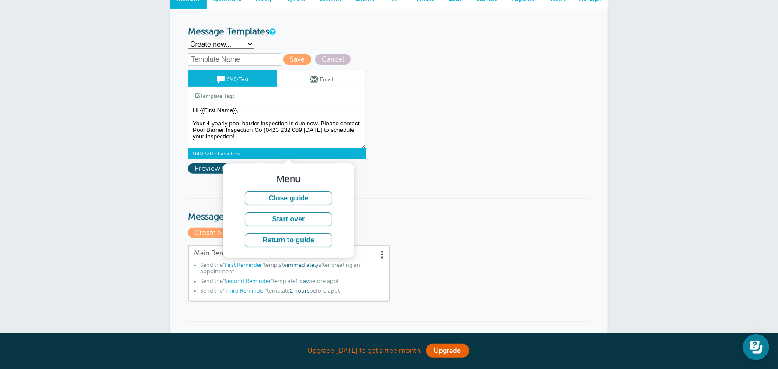  Describe the element at coordinates (389, 210) in the screenshot. I see `h3: Message Sequences` at that location.